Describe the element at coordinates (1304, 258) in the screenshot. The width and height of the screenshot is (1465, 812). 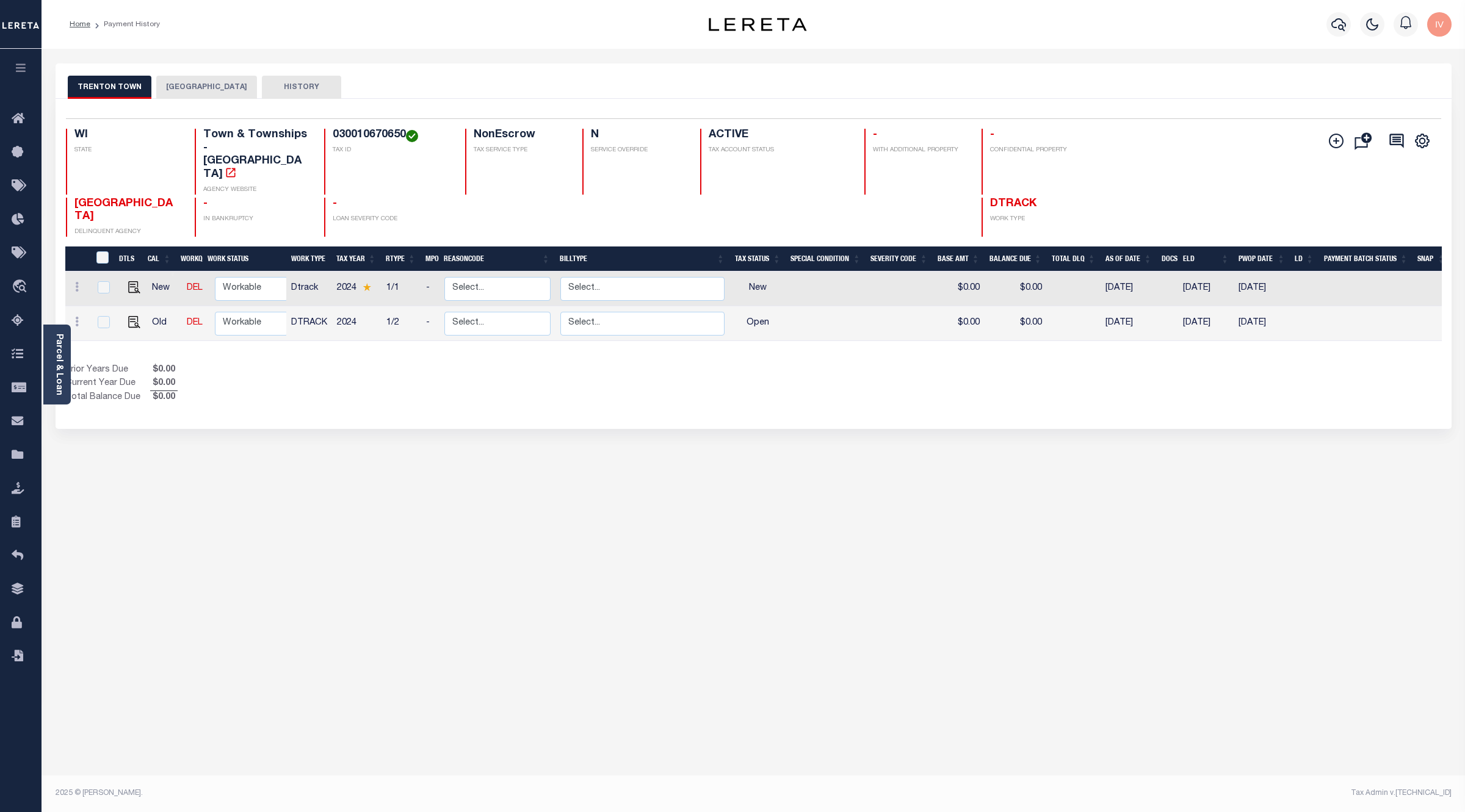
I see `th: LD: activate to sort column ascending` at that location.